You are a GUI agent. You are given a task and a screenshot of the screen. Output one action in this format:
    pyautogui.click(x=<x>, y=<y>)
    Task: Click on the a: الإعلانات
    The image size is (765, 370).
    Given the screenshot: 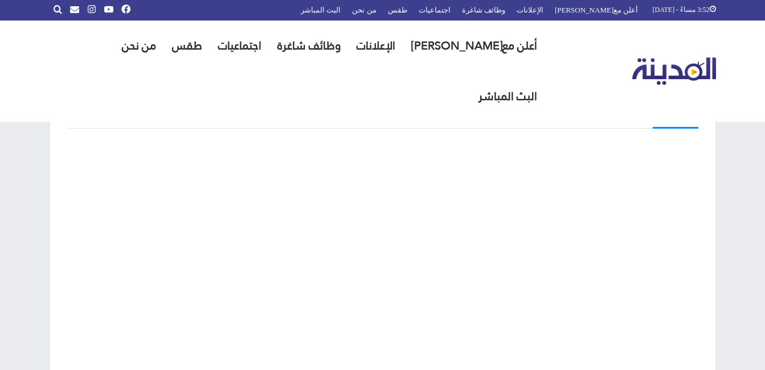 What is the action you would take?
    pyautogui.click(x=376, y=46)
    